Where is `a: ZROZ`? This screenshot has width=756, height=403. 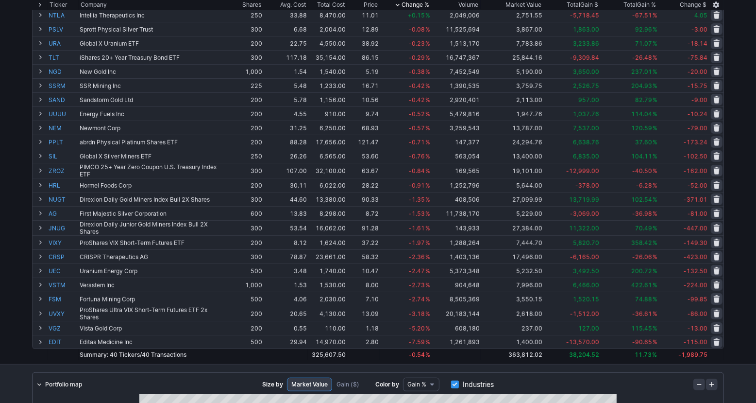 a: ZROZ is located at coordinates (63, 170).